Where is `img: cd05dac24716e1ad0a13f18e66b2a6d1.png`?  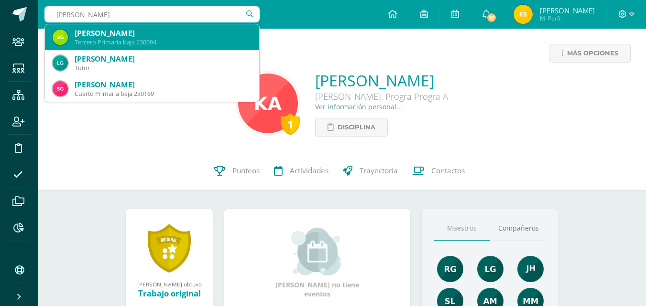
img: cd05dac24716e1ad0a13f18e66b2a6d1.png is located at coordinates (490, 269).